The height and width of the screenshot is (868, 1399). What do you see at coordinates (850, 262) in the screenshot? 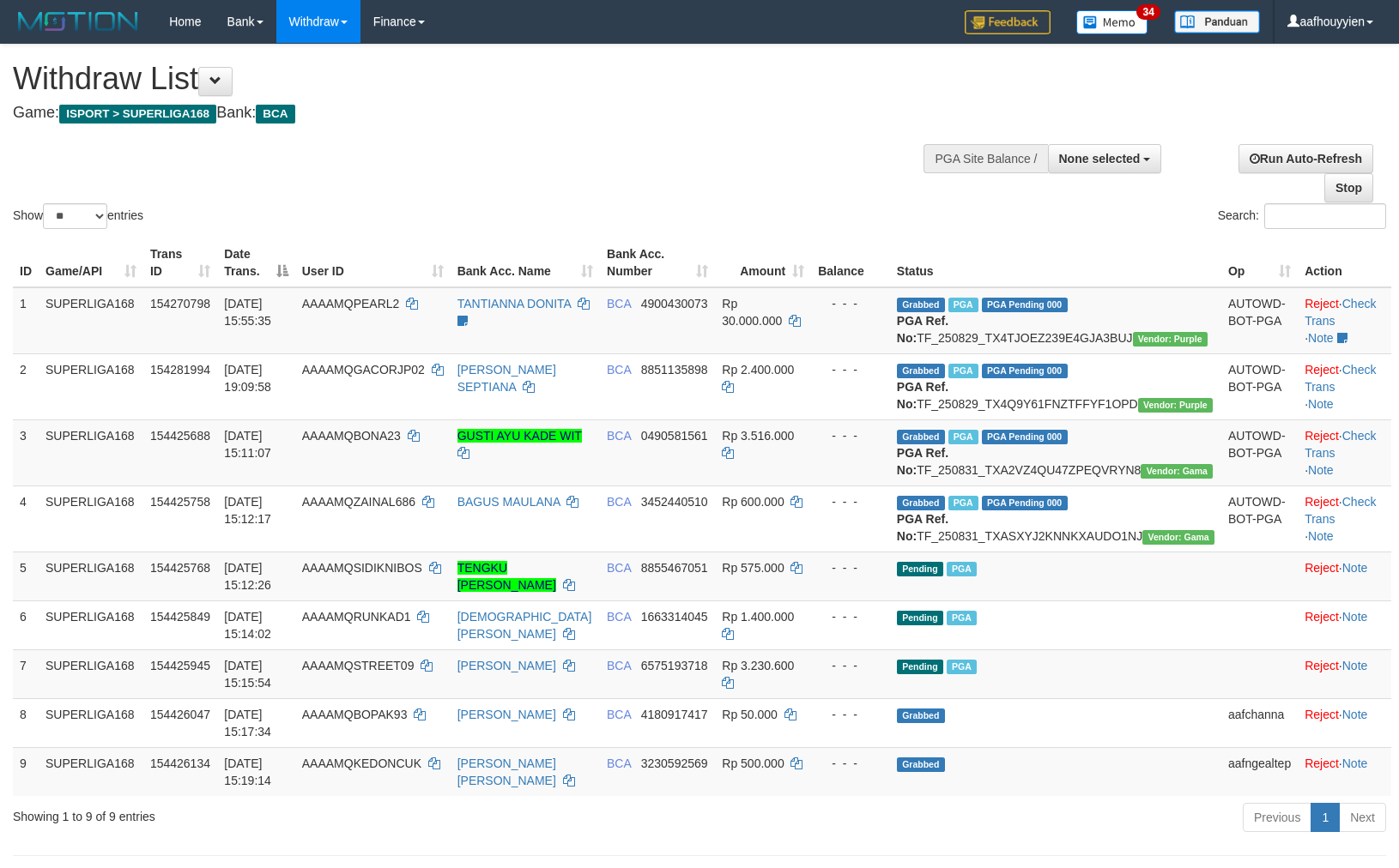
I see `th: Balance` at bounding box center [850, 262].